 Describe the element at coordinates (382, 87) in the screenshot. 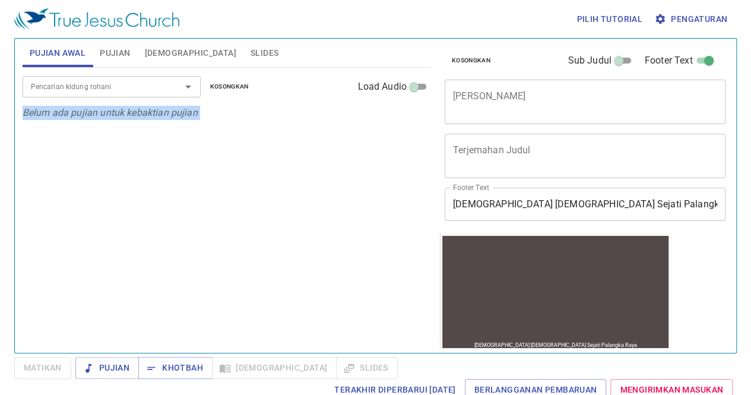

I see `span: Load Audio` at that location.